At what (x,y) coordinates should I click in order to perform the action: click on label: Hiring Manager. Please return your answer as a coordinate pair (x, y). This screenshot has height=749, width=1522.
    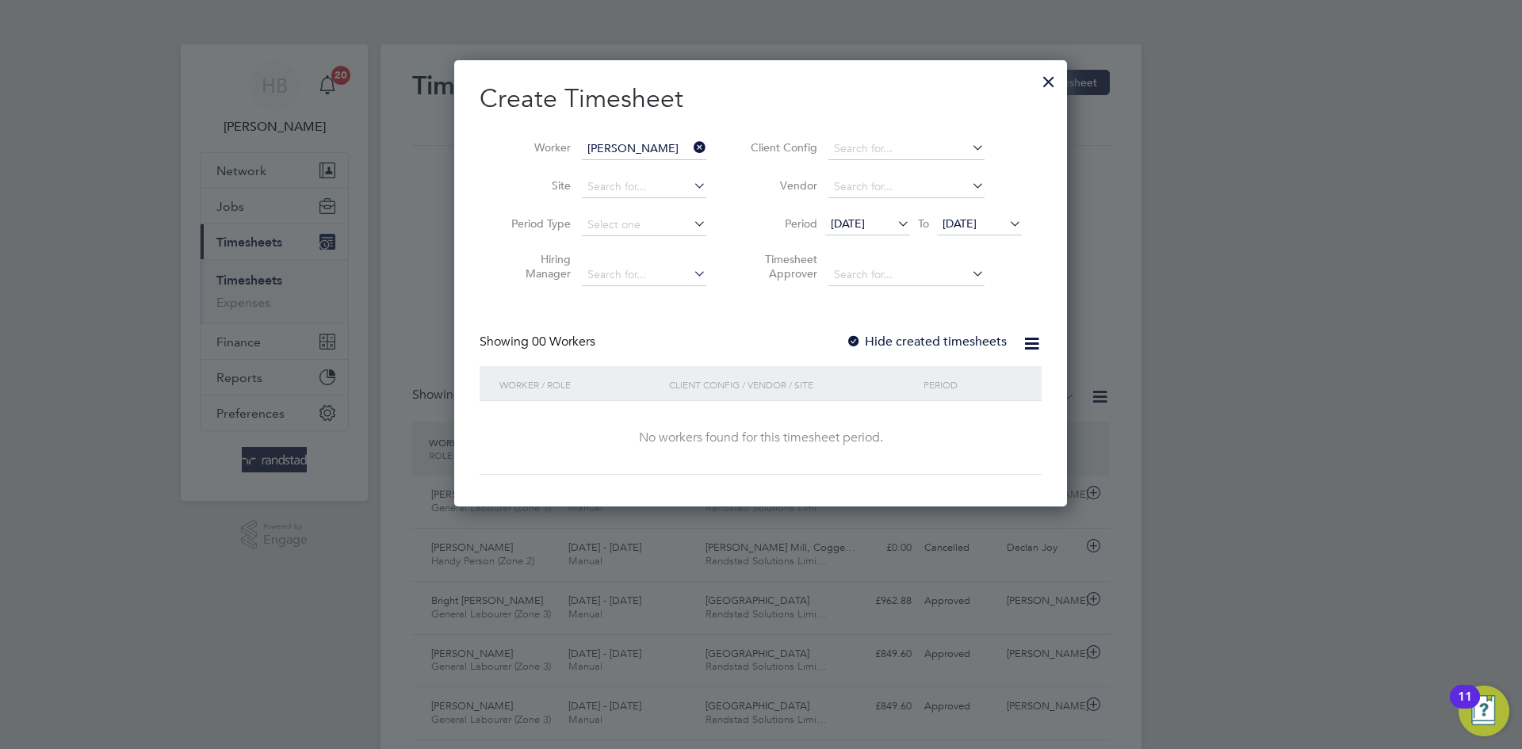
    Looking at the image, I should click on (535, 266).